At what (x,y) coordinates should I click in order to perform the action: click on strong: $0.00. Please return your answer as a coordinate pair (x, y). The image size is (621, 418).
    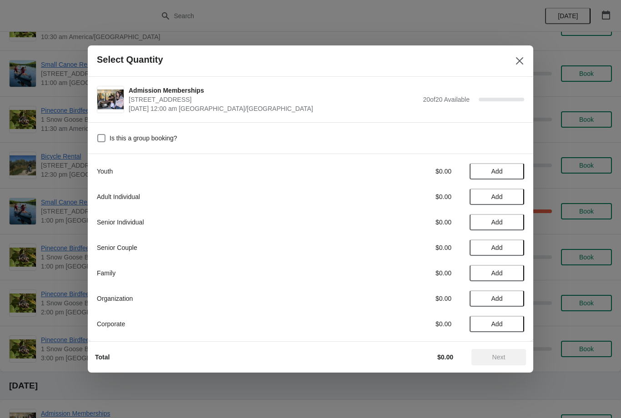
    Looking at the image, I should click on (445, 357).